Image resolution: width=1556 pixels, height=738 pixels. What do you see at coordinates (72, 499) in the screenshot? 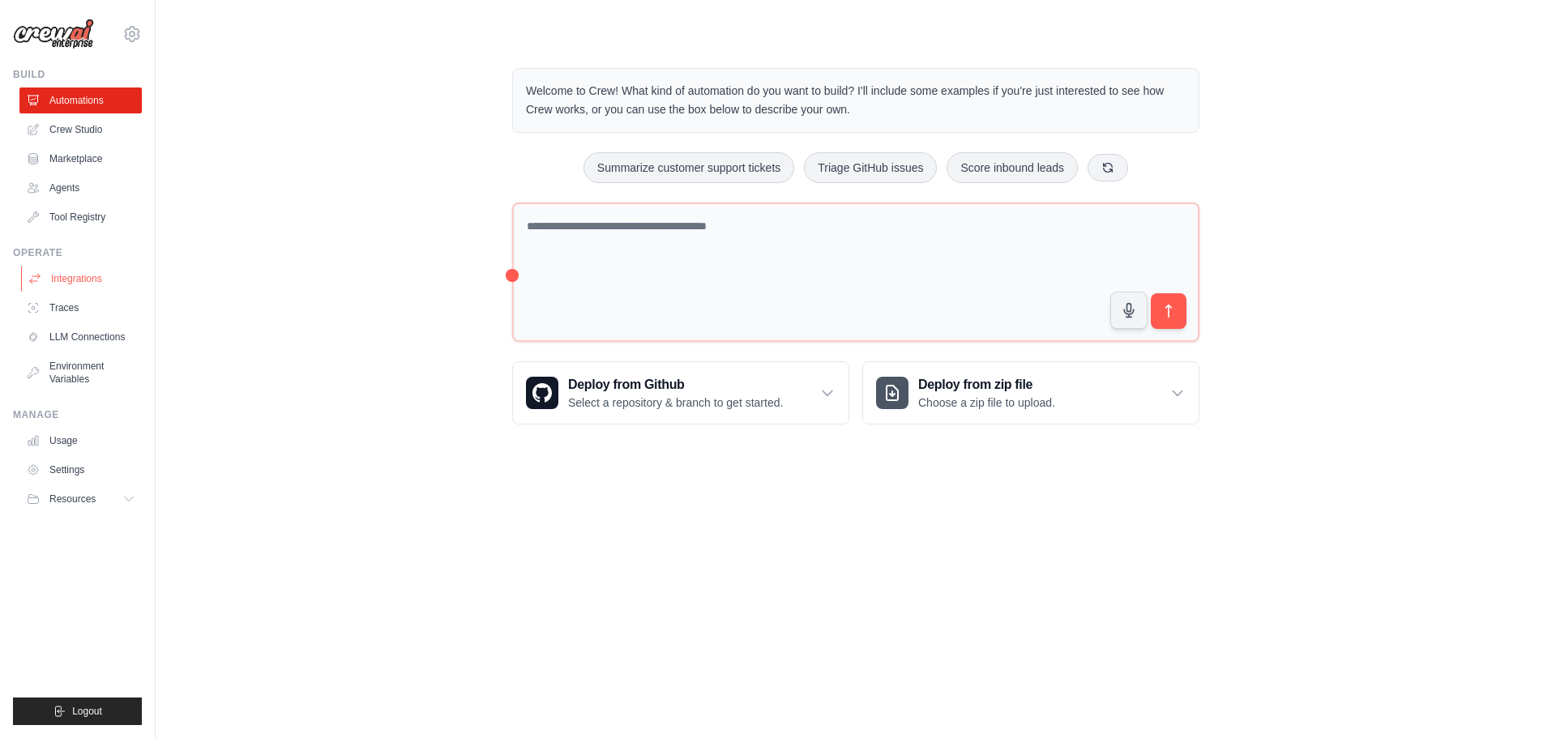
I see `span: Resources` at bounding box center [72, 499].